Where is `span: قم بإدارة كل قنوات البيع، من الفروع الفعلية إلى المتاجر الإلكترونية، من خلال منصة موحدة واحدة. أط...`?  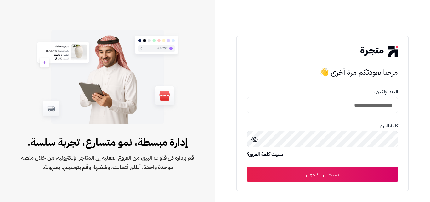 span: قم بإدارة كل قنوات البيع، من الفروع الفعلية إلى المتاجر الإلكترونية، من خلال منصة موحدة واحدة. أط... is located at coordinates (107, 163).